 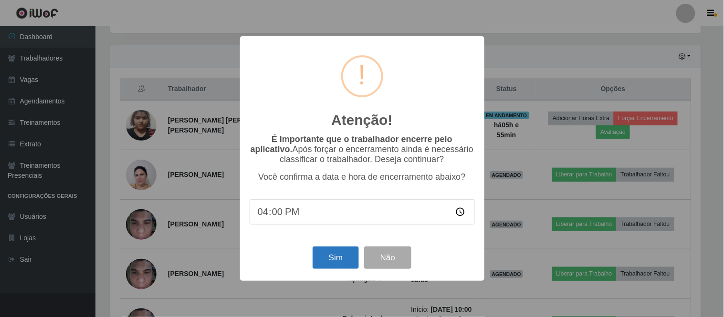 I want to click on button: Sim, so click(x=335, y=258).